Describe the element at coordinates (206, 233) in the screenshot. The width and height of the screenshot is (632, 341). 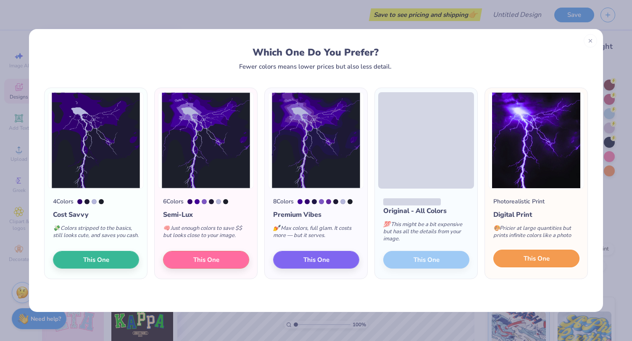
I see `div: Just enough colors to save $$ but looks close to your image.` at that location.